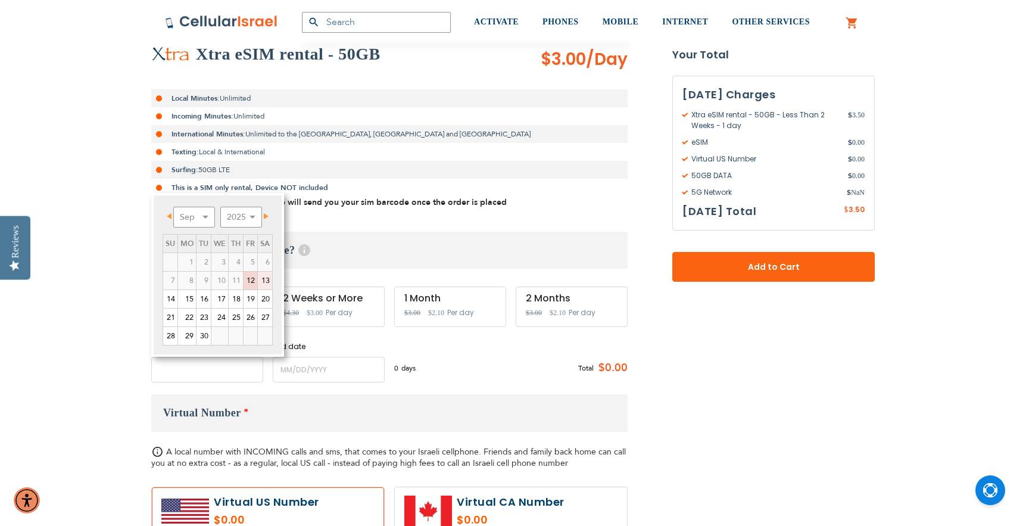 Image resolution: width=1026 pixels, height=526 pixels. I want to click on input: MM/DD/YYYY, so click(207, 369).